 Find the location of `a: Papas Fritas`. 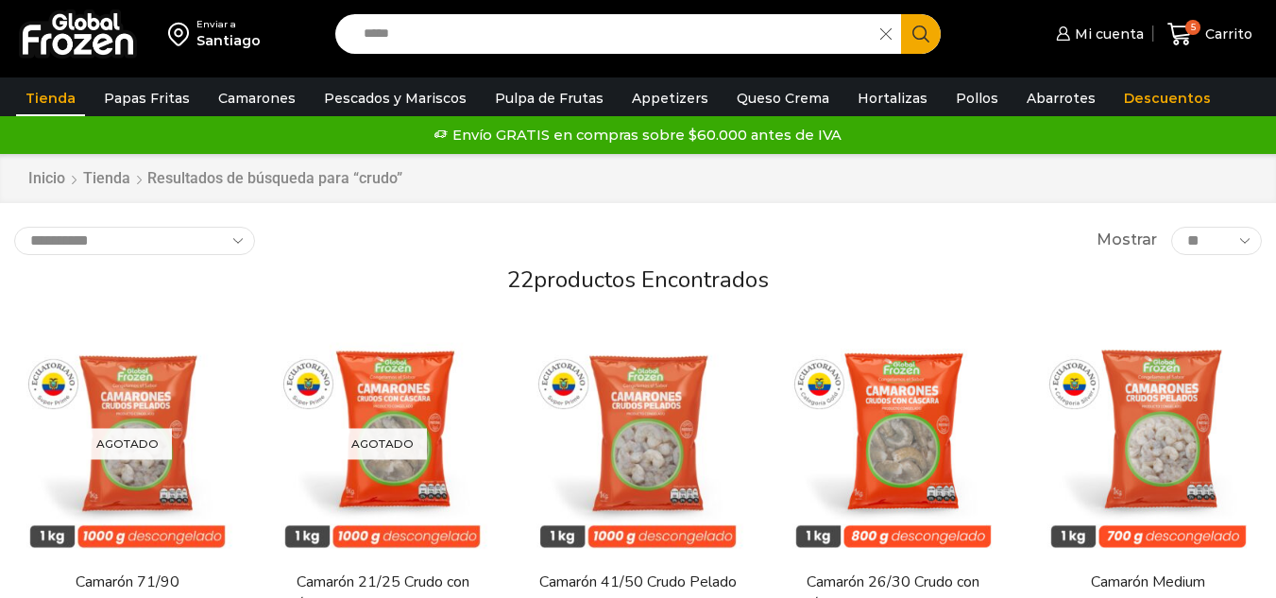

a: Papas Fritas is located at coordinates (146, 98).